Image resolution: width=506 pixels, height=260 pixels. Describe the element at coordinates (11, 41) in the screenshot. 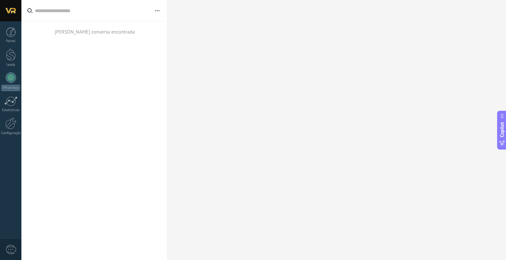

I see `div: Painel` at that location.